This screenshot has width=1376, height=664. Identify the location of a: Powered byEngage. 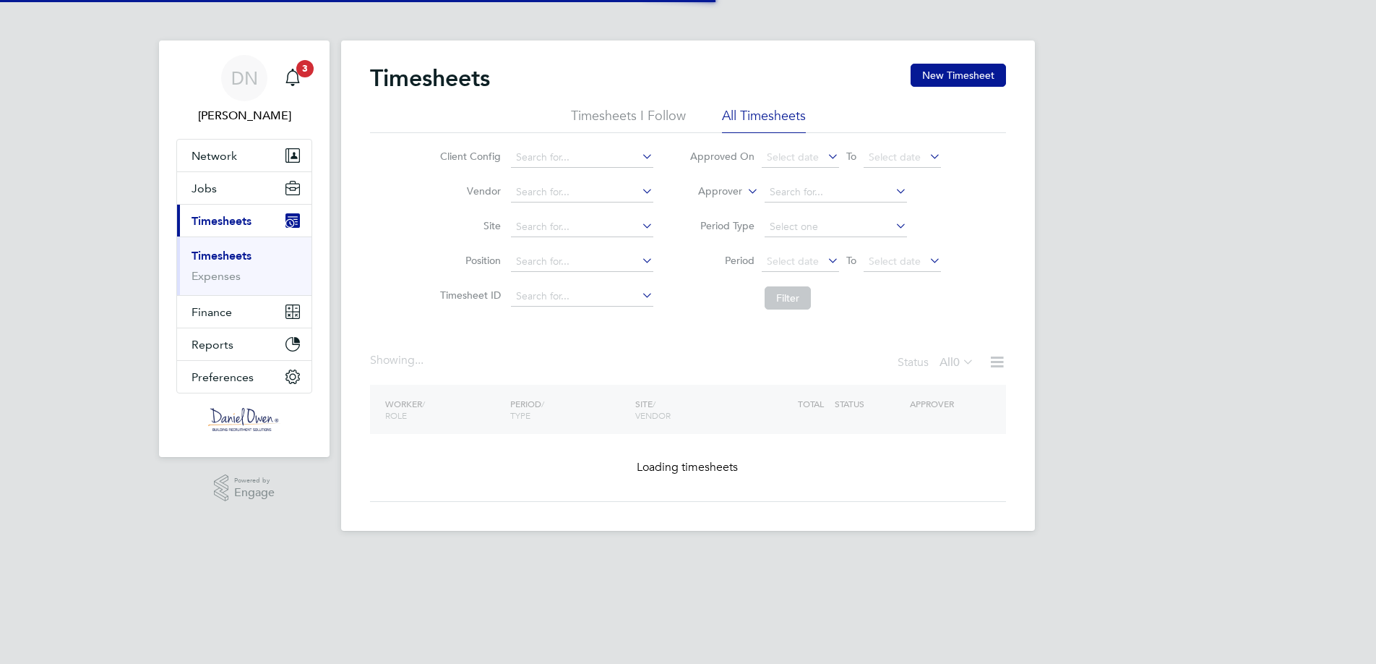
(244, 488).